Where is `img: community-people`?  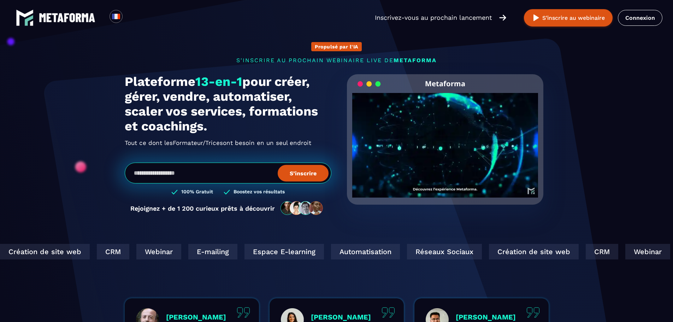
img: community-people is located at coordinates (302, 208).